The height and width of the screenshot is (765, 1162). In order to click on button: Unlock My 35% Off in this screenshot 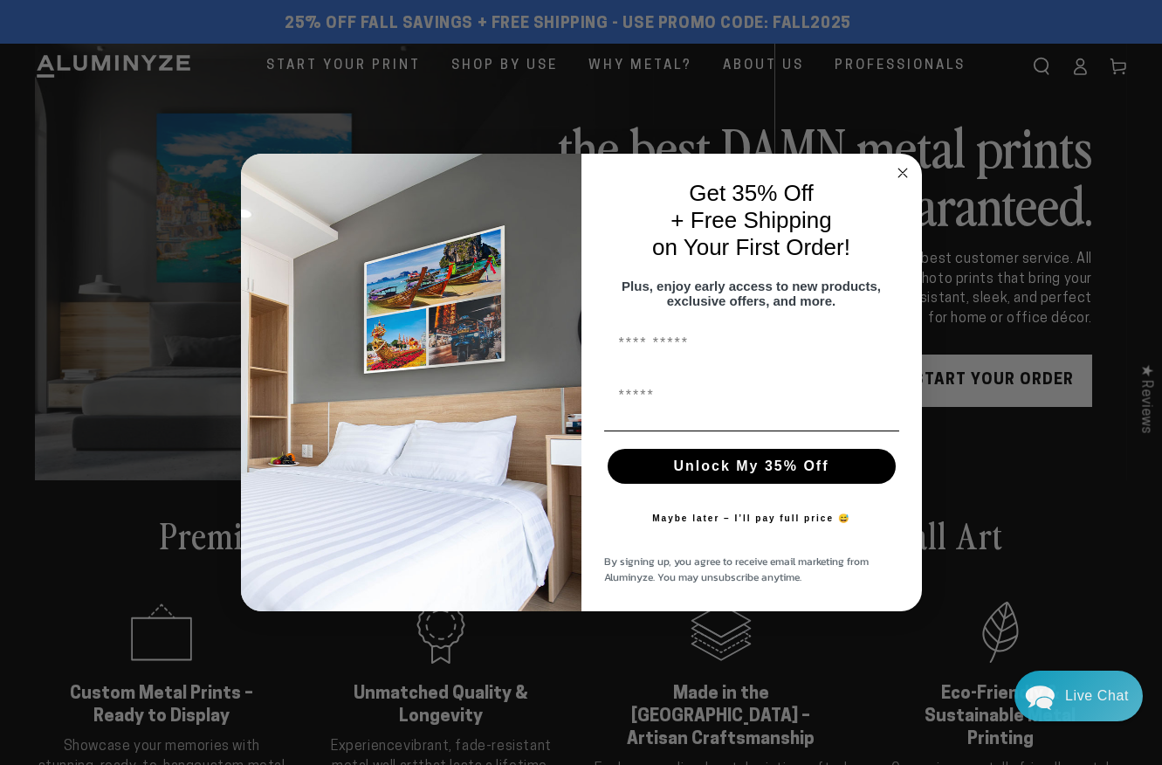, I will do `click(752, 466)`.